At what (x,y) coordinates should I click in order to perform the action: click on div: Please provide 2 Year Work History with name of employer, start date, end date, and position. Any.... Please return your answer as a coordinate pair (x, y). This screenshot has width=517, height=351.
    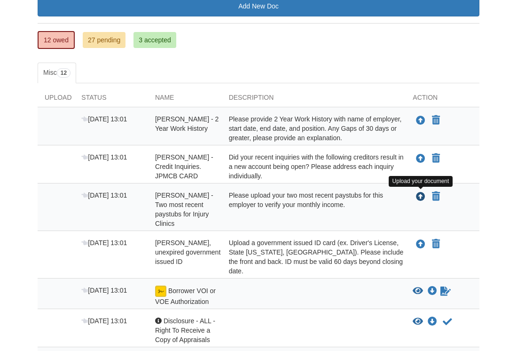
    Looking at the image, I should click on (314, 128).